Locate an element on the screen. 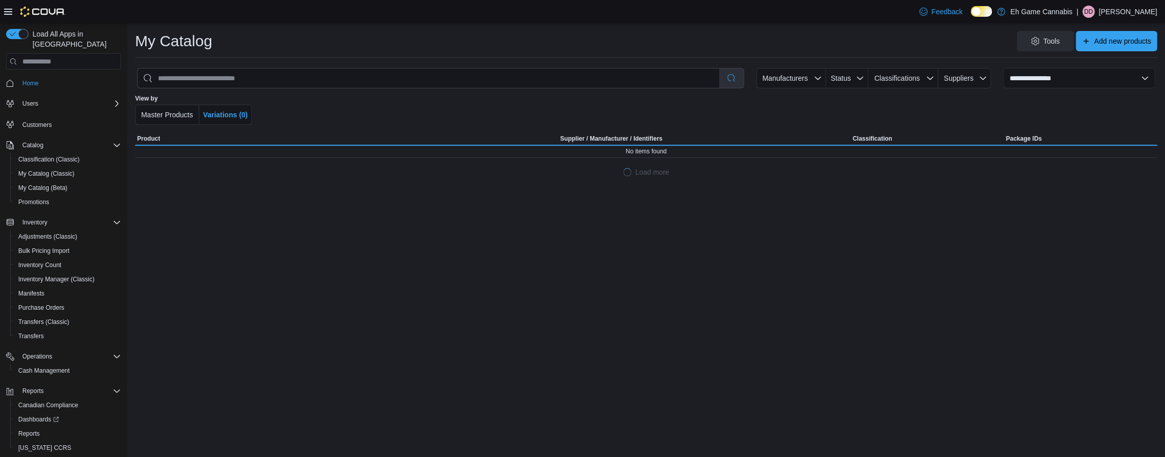 The width and height of the screenshot is (1165, 457). button: Master Products is located at coordinates (167, 115).